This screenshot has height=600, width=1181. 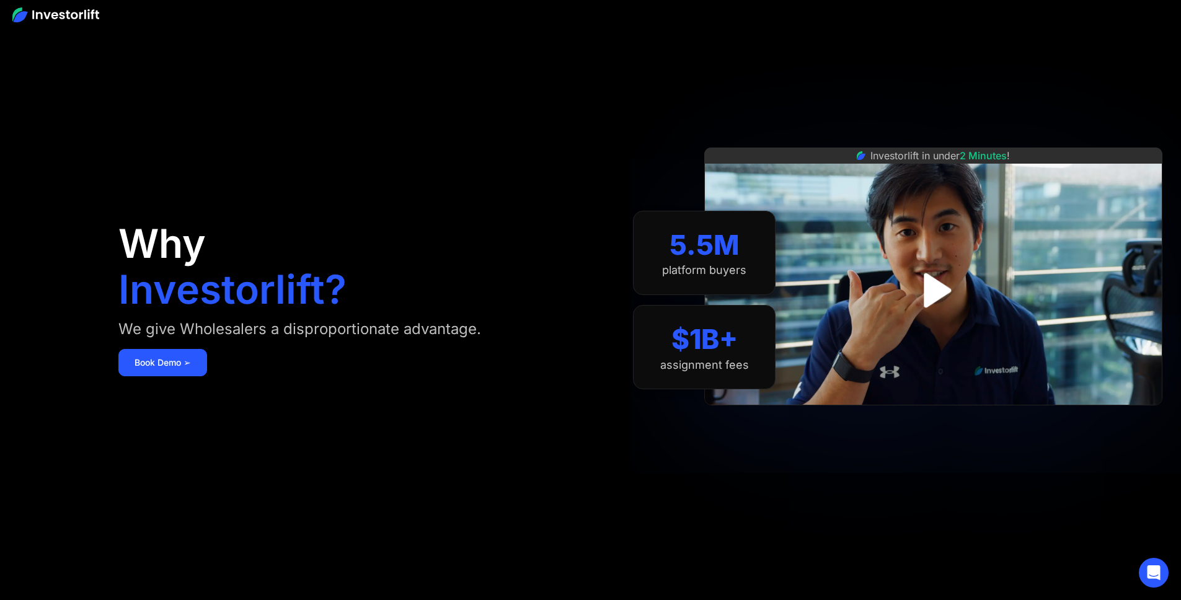 I want to click on div: 5.5M, so click(x=704, y=245).